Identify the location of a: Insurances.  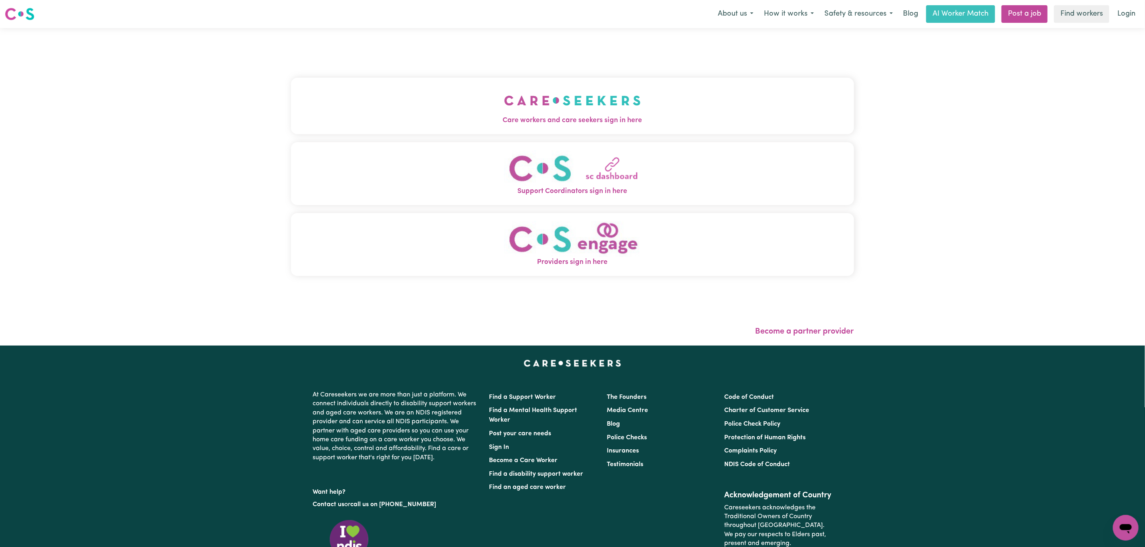
(623, 451).